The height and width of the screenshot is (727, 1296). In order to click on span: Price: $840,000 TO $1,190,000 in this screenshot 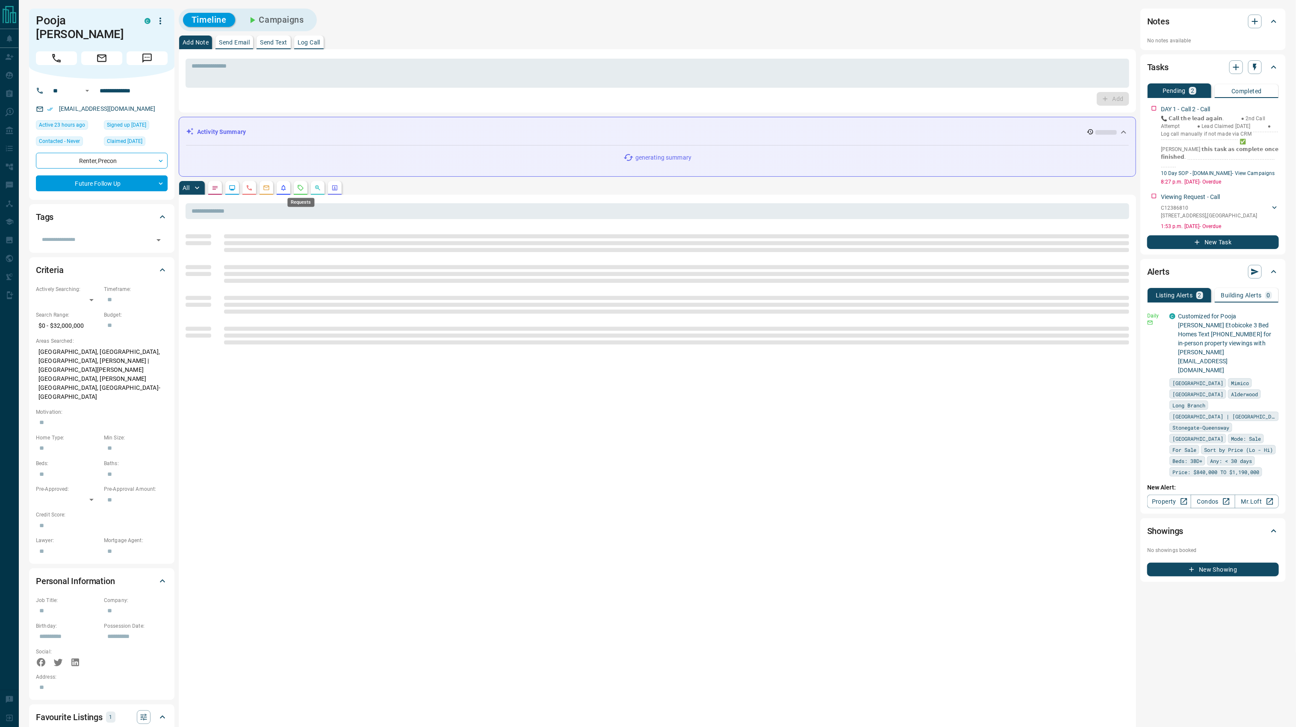, I will do `click(1216, 472)`.